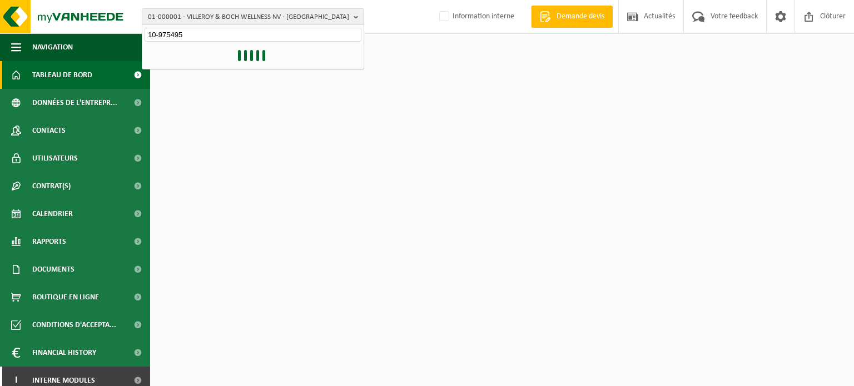 The height and width of the screenshot is (386, 854). I want to click on a: Demande devis, so click(572, 17).